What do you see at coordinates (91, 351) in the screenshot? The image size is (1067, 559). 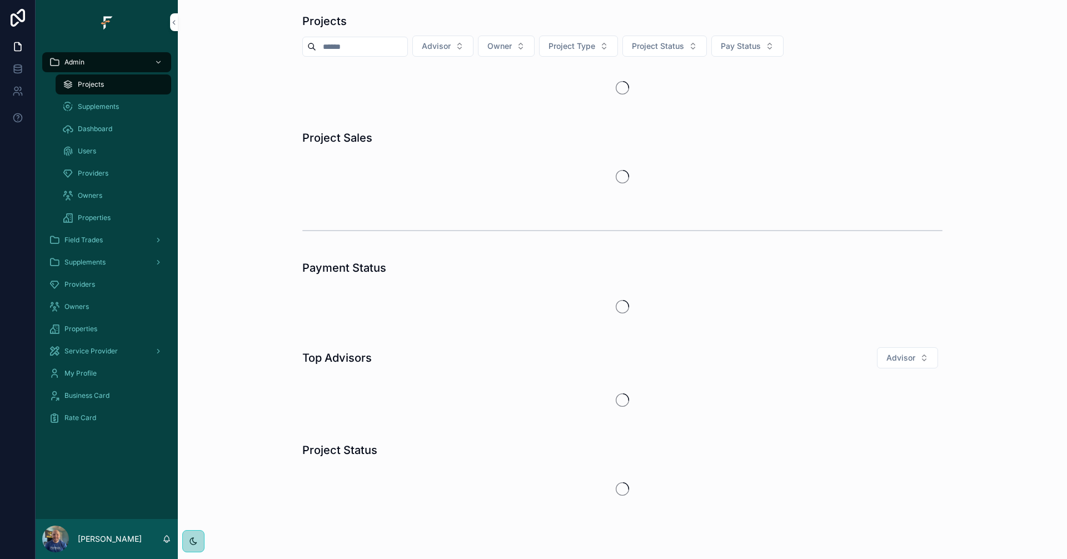 I see `span: Service Provider` at bounding box center [91, 351].